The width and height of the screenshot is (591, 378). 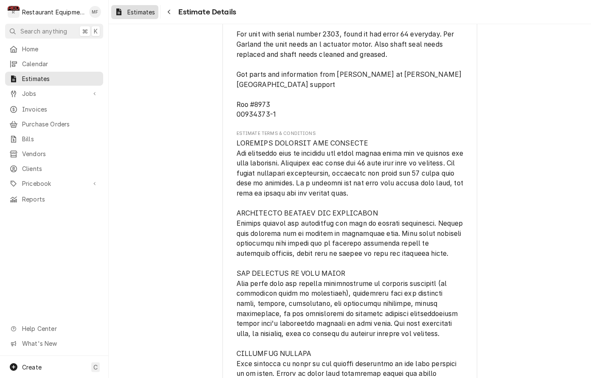 What do you see at coordinates (206, 12) in the screenshot?
I see `span: Estimate Details` at bounding box center [206, 12].